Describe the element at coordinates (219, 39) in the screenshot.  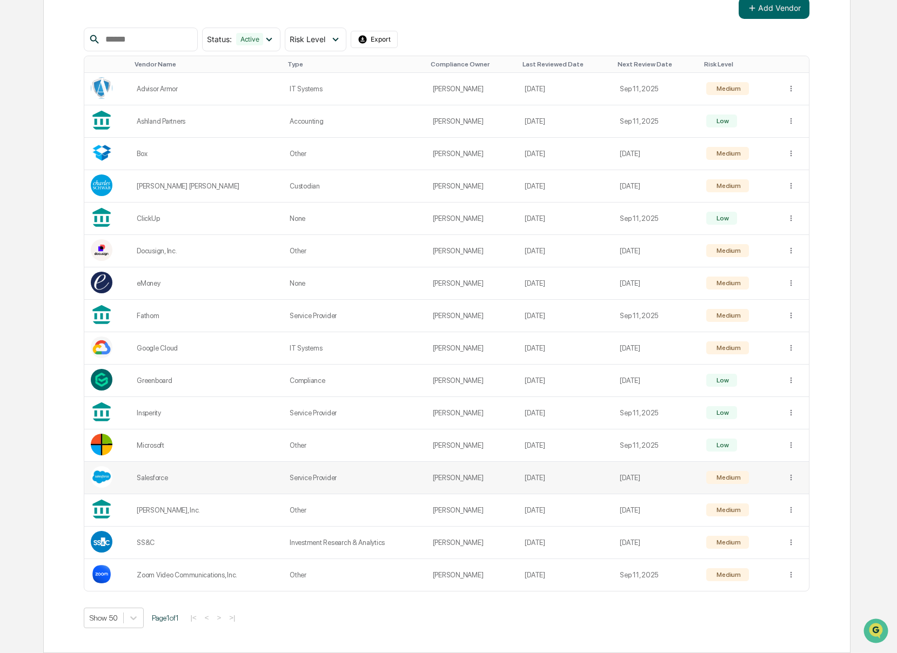
I see `span: Status :` at that location.